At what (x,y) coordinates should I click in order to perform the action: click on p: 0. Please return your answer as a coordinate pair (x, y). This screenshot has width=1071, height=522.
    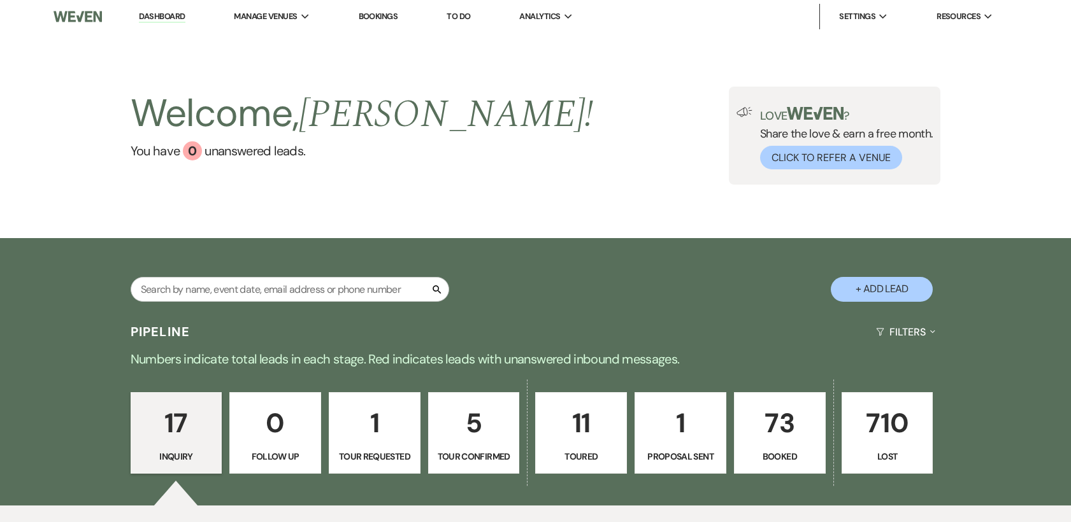
    Looking at the image, I should click on (275, 423).